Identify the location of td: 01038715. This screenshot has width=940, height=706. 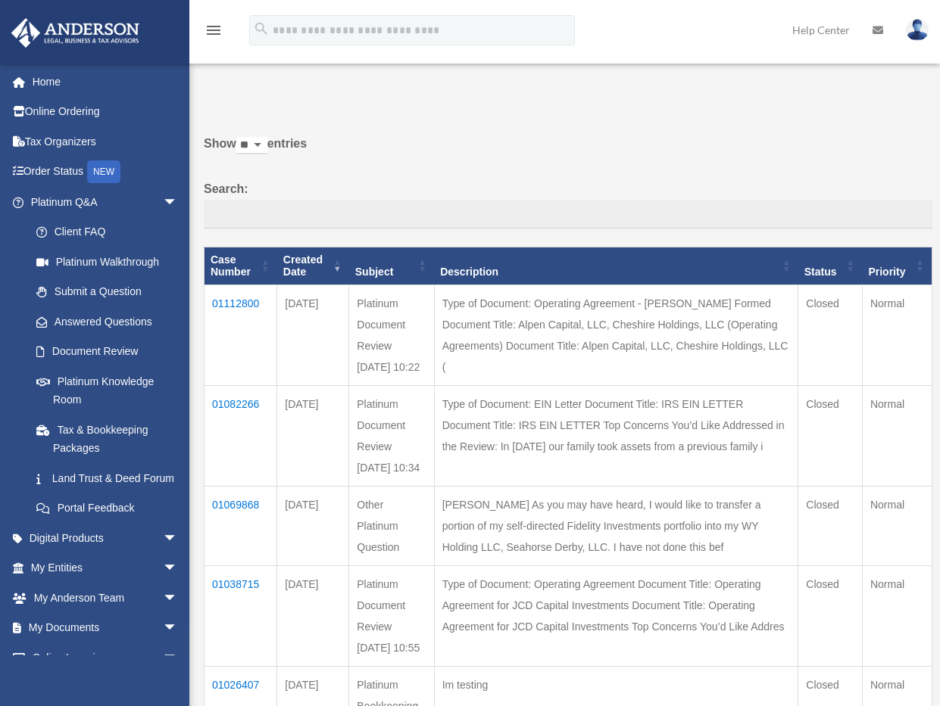
(241, 616).